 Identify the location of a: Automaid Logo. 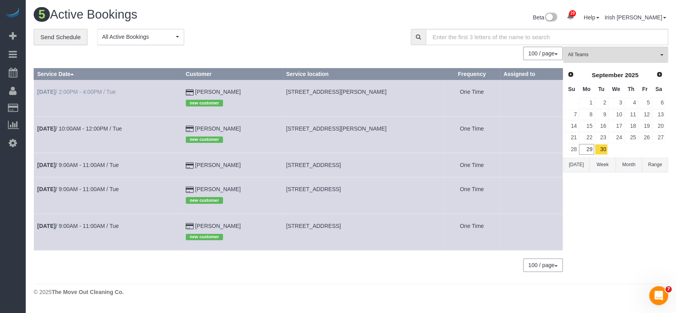
(13, 13).